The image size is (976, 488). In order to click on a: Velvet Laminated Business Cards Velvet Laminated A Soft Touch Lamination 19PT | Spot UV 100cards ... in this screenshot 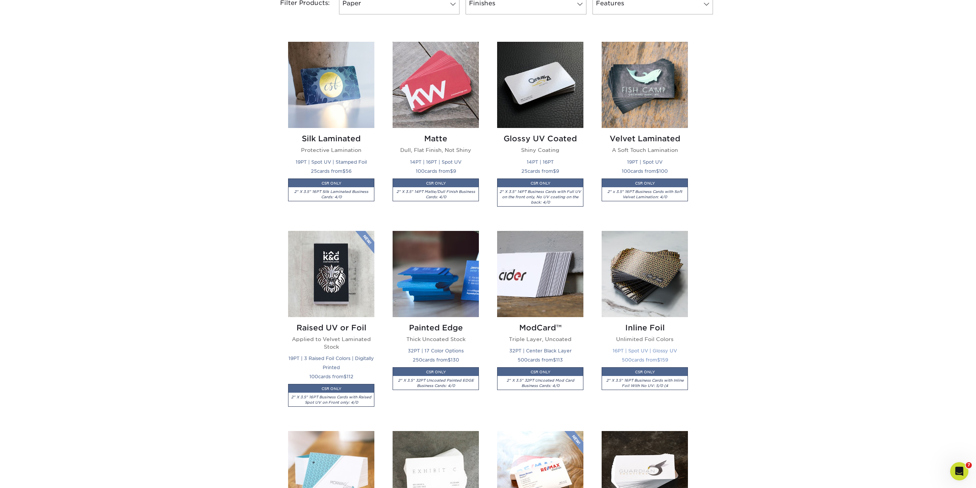, I will do `click(645, 132)`.